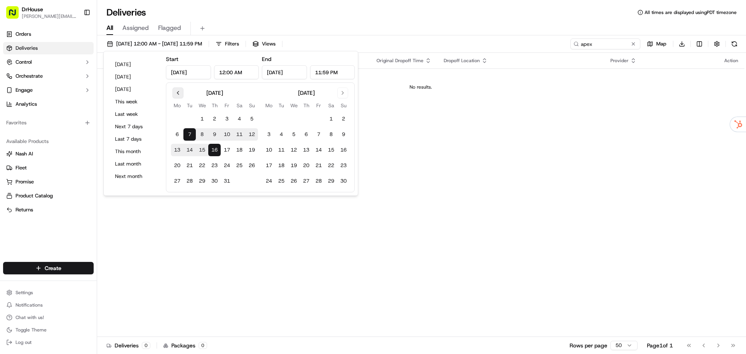  Describe the element at coordinates (227, 44) in the screenshot. I see `button: Filters` at that location.